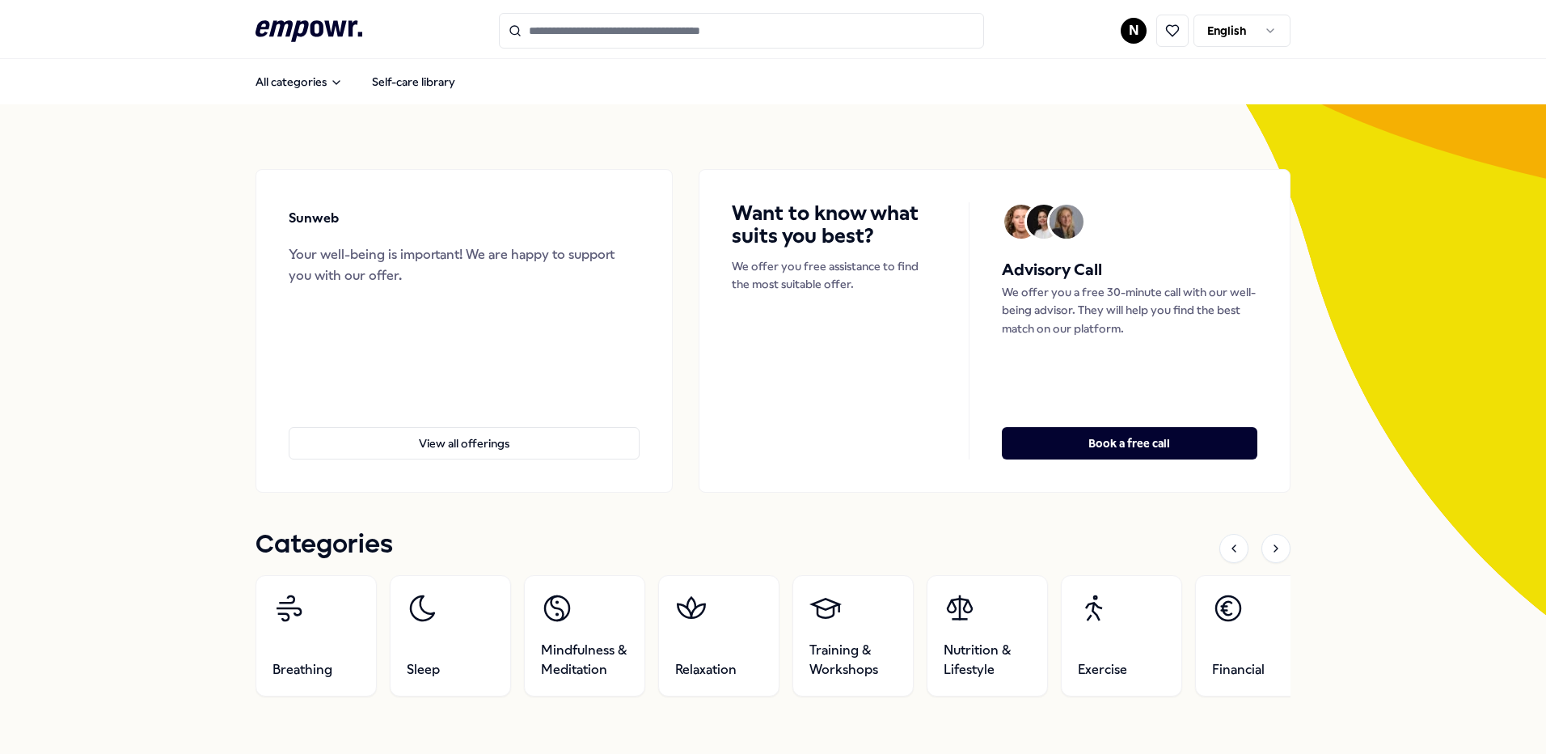  What do you see at coordinates (450, 636) in the screenshot?
I see `a: Sleep` at bounding box center [450, 636].